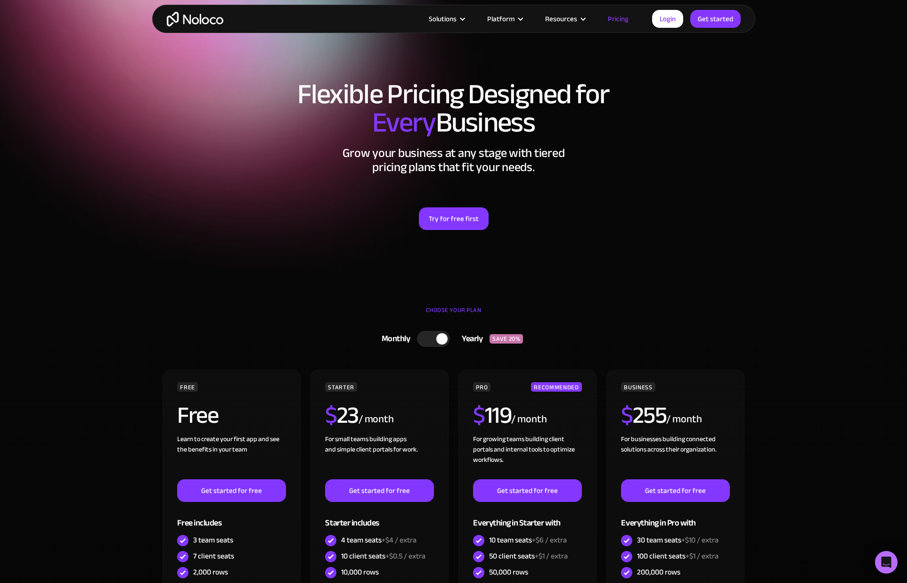 This screenshot has width=907, height=583. I want to click on h2: Grow your business at any stage with tiered pricing plans that fit your needs., so click(453, 160).